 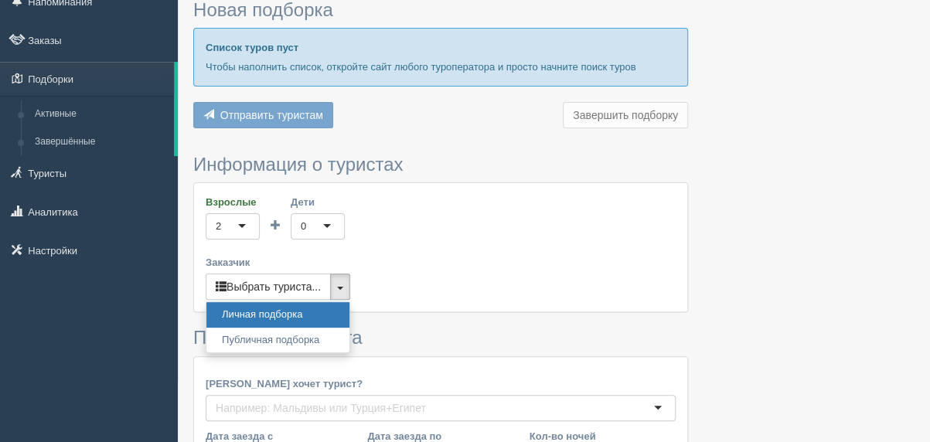 I want to click on a: Завершённые, so click(x=100, y=142).